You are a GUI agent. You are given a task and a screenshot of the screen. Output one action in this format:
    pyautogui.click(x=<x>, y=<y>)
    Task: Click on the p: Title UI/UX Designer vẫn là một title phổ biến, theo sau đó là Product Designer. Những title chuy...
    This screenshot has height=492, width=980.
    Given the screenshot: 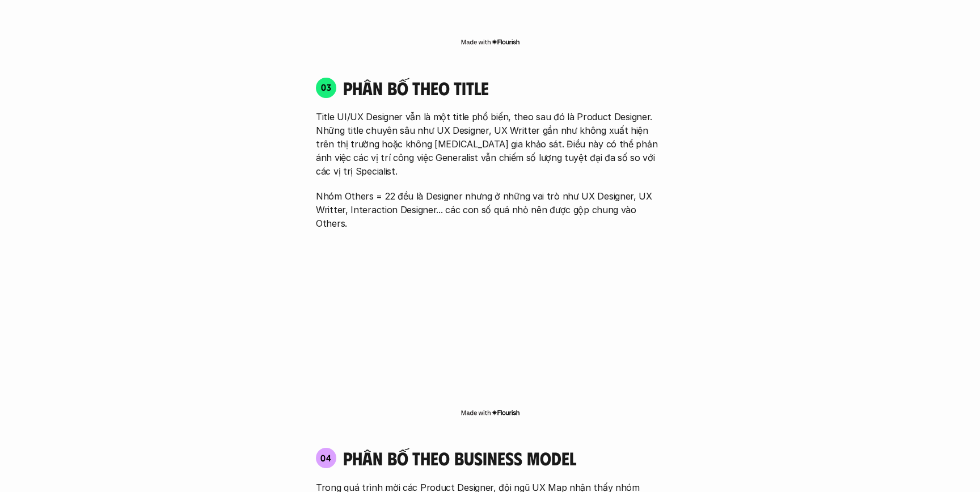 What is the action you would take?
    pyautogui.click(x=490, y=144)
    